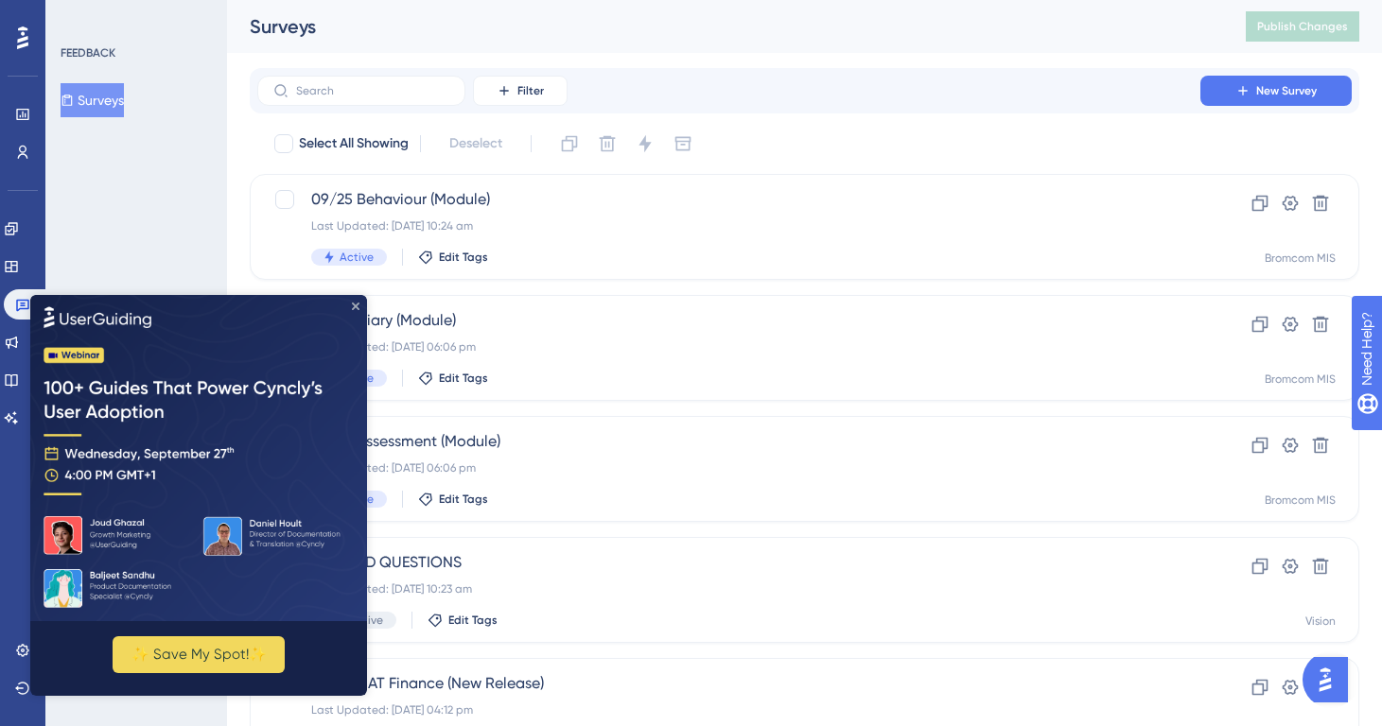 This screenshot has width=1382, height=726. What do you see at coordinates (723, 26) in the screenshot?
I see `div: Surveys` at bounding box center [723, 26].